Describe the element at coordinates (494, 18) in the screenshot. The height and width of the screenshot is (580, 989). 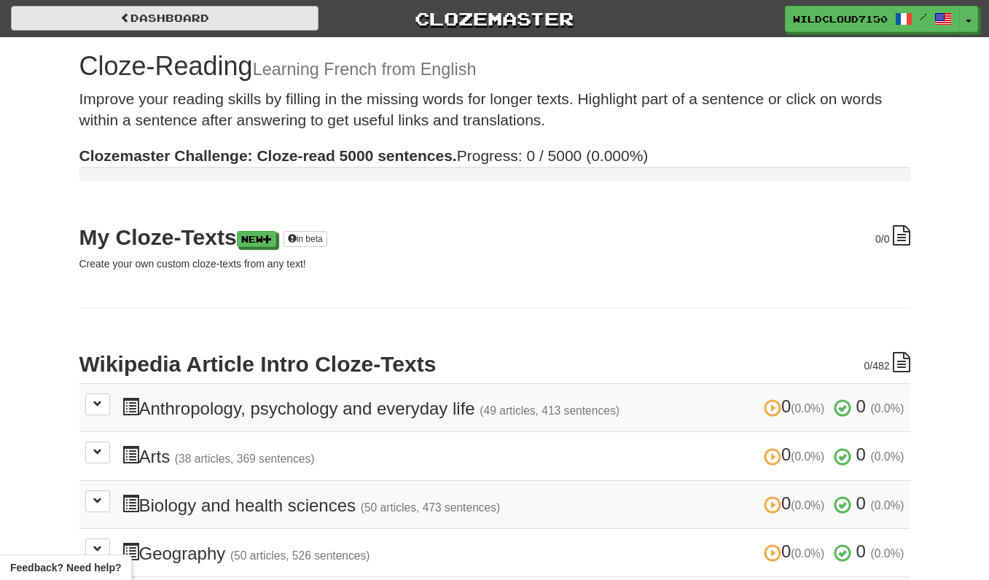
I see `a: Clozemaster` at that location.